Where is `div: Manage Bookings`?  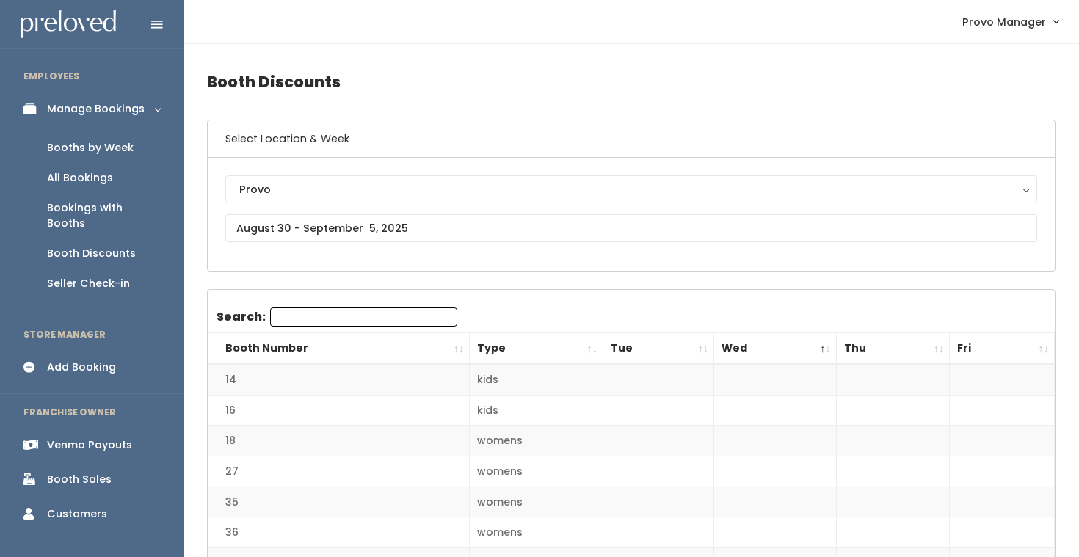
div: Manage Bookings is located at coordinates (95, 109).